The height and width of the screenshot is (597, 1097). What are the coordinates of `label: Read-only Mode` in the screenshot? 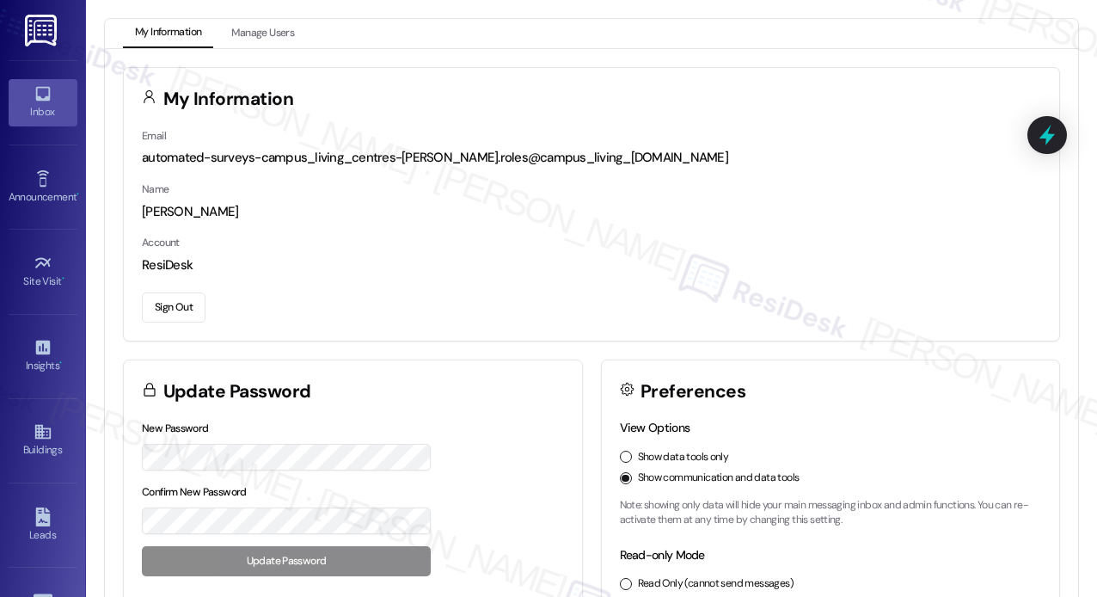 It's located at (662, 555).